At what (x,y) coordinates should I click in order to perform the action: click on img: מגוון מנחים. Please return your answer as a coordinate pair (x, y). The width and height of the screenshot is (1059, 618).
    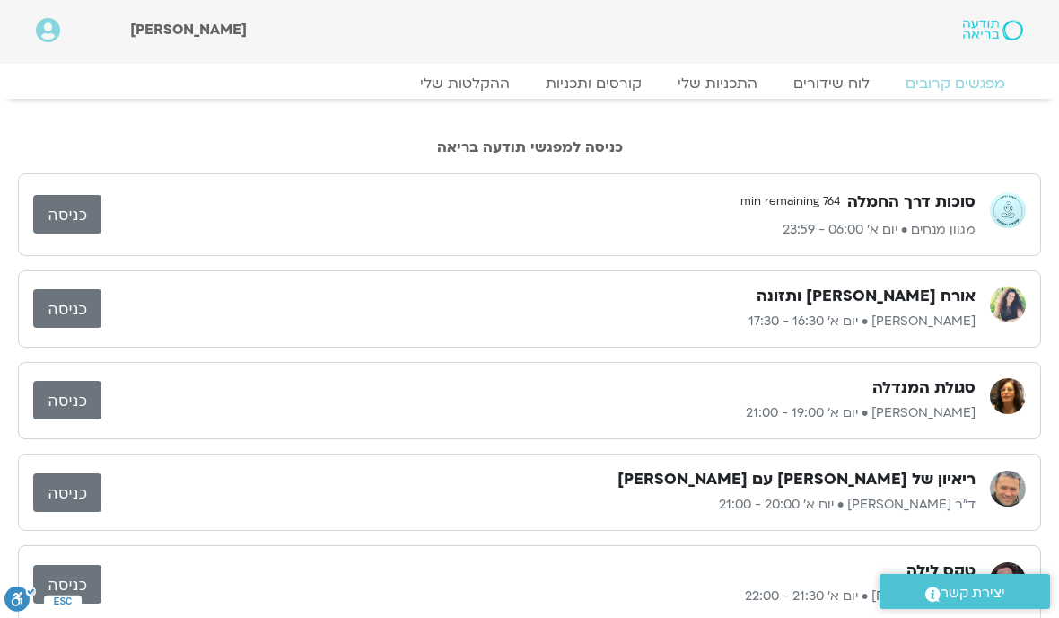
    Looking at the image, I should click on (1008, 210).